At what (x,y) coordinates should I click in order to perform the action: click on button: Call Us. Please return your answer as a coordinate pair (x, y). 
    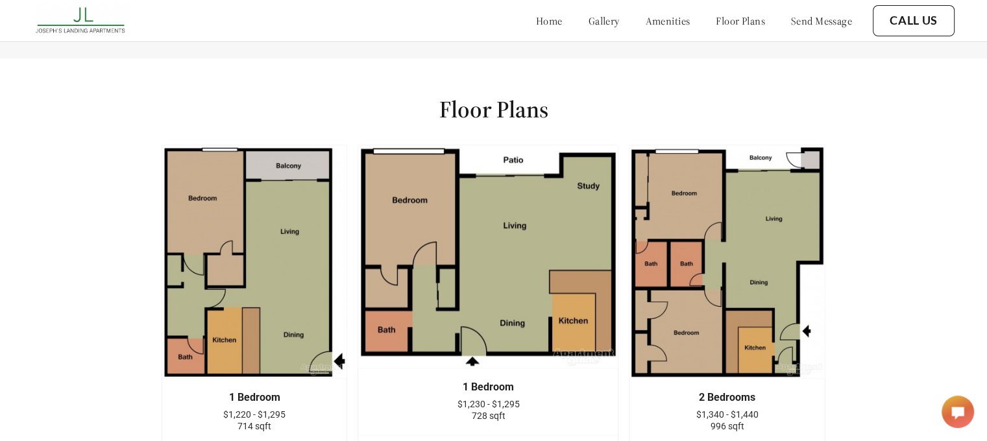
    Looking at the image, I should click on (914, 21).